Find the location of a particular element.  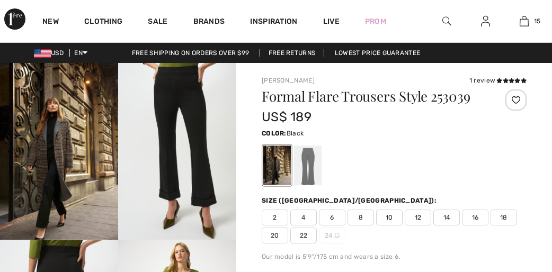

div: Grey melange is located at coordinates (308, 165).